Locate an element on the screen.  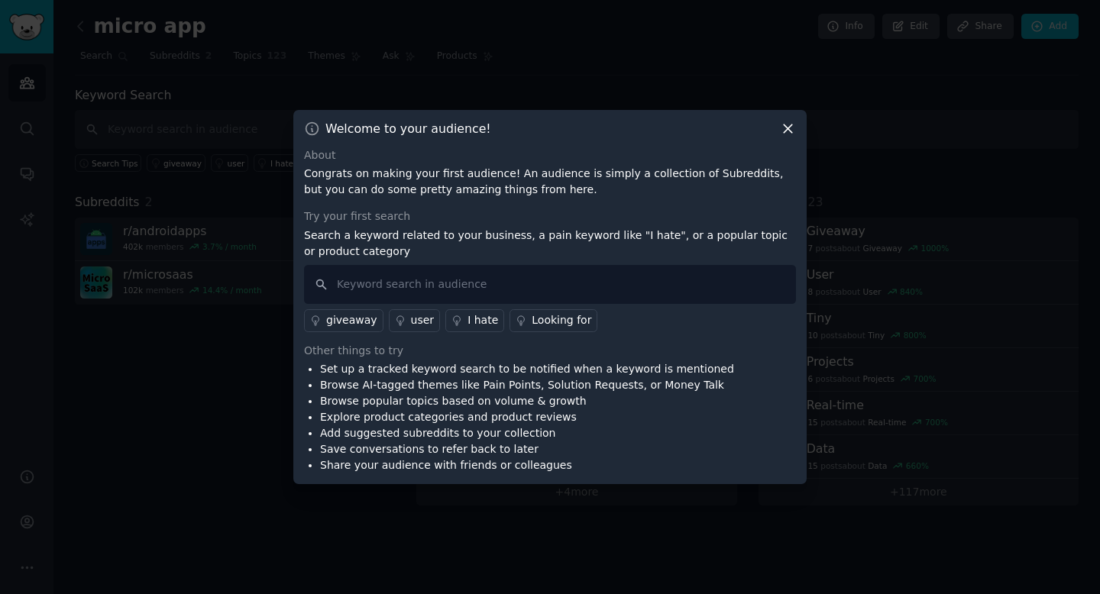
div: Other things to try is located at coordinates (550, 351).